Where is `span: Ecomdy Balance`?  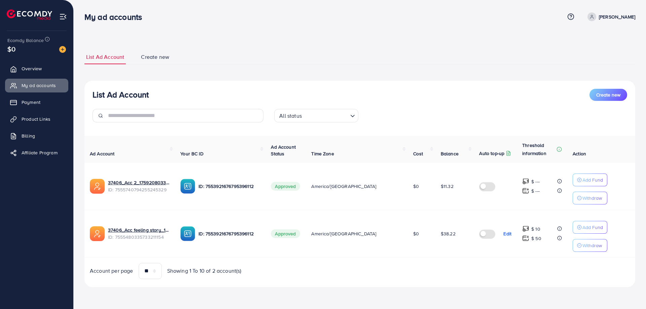
span: Ecomdy Balance is located at coordinates (26, 40).